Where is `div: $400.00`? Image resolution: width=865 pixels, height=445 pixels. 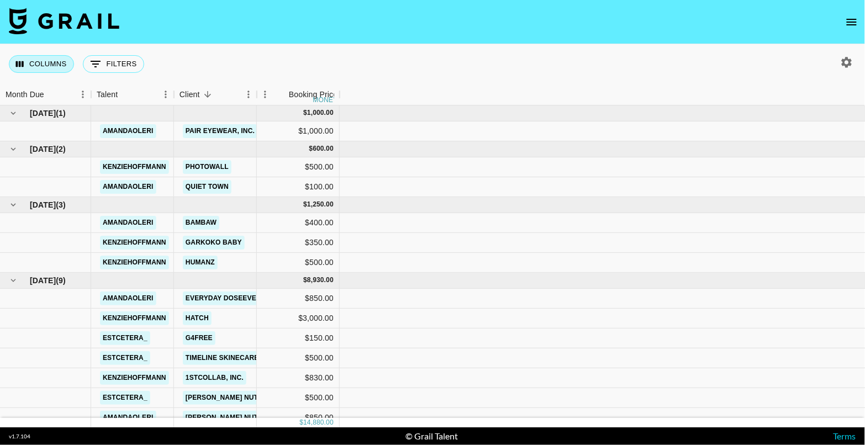
div: $400.00 is located at coordinates (298, 223).